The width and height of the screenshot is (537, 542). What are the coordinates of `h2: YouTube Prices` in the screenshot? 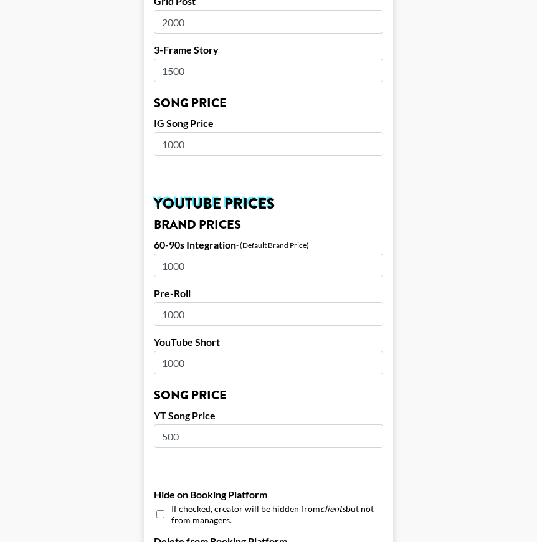 It's located at (269, 204).